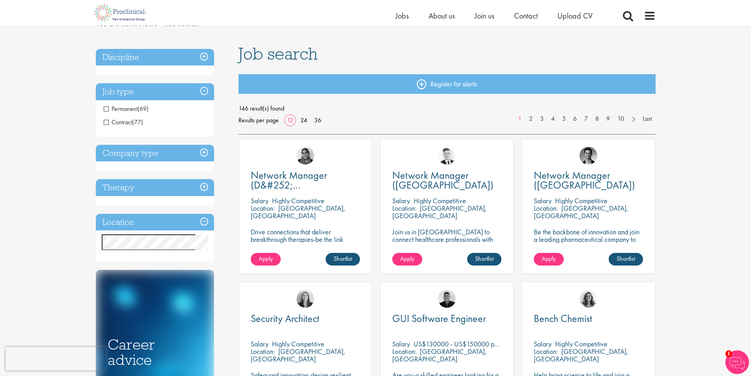 This screenshot has height=376, width=751. Describe the element at coordinates (318, 120) in the screenshot. I see `a: 36` at that location.